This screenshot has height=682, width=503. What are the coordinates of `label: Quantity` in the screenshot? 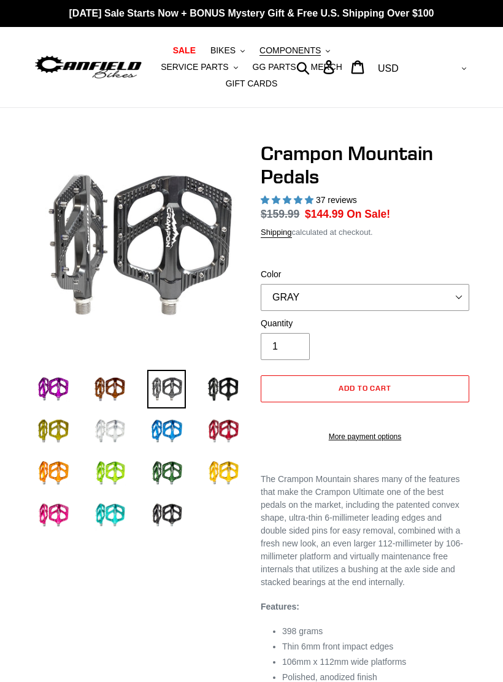 It's located at (365, 323).